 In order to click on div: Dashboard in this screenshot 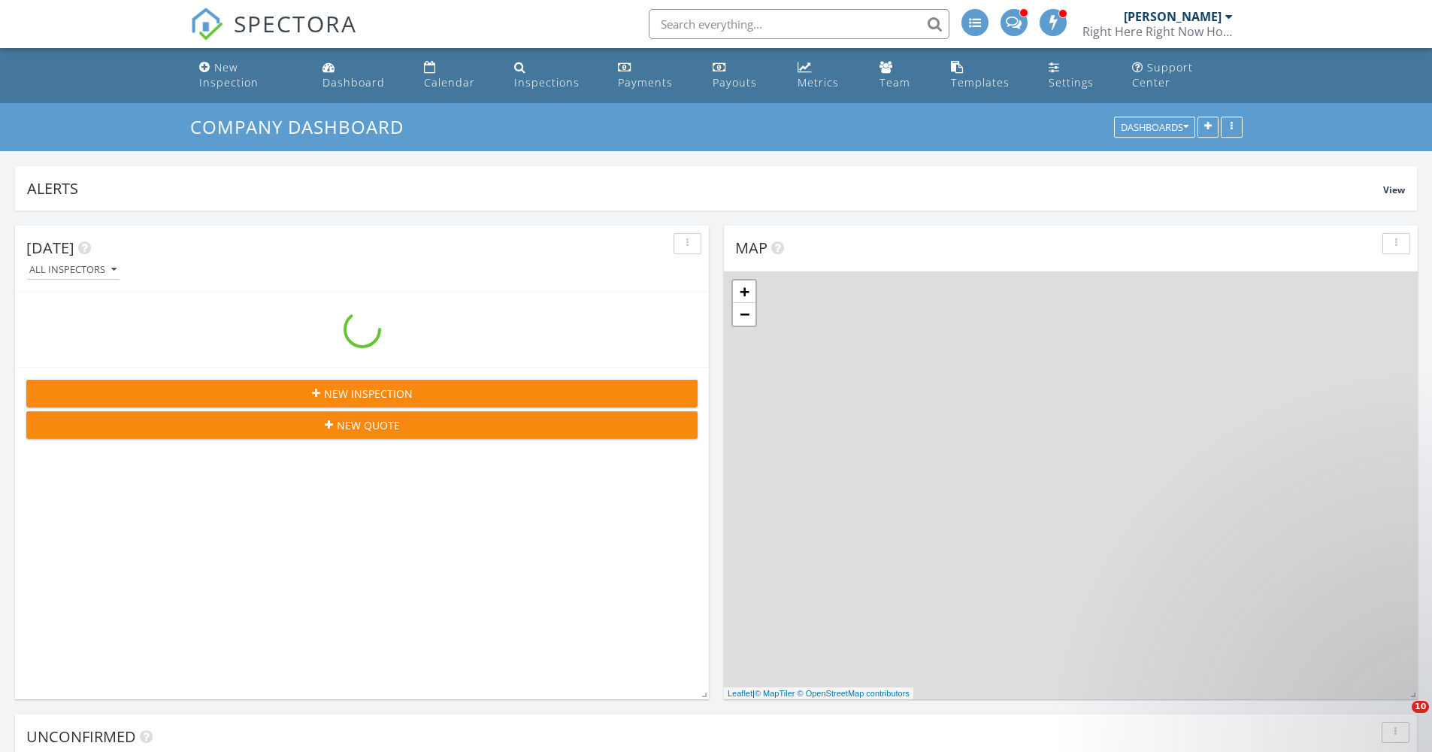, I will do `click(353, 82)`.